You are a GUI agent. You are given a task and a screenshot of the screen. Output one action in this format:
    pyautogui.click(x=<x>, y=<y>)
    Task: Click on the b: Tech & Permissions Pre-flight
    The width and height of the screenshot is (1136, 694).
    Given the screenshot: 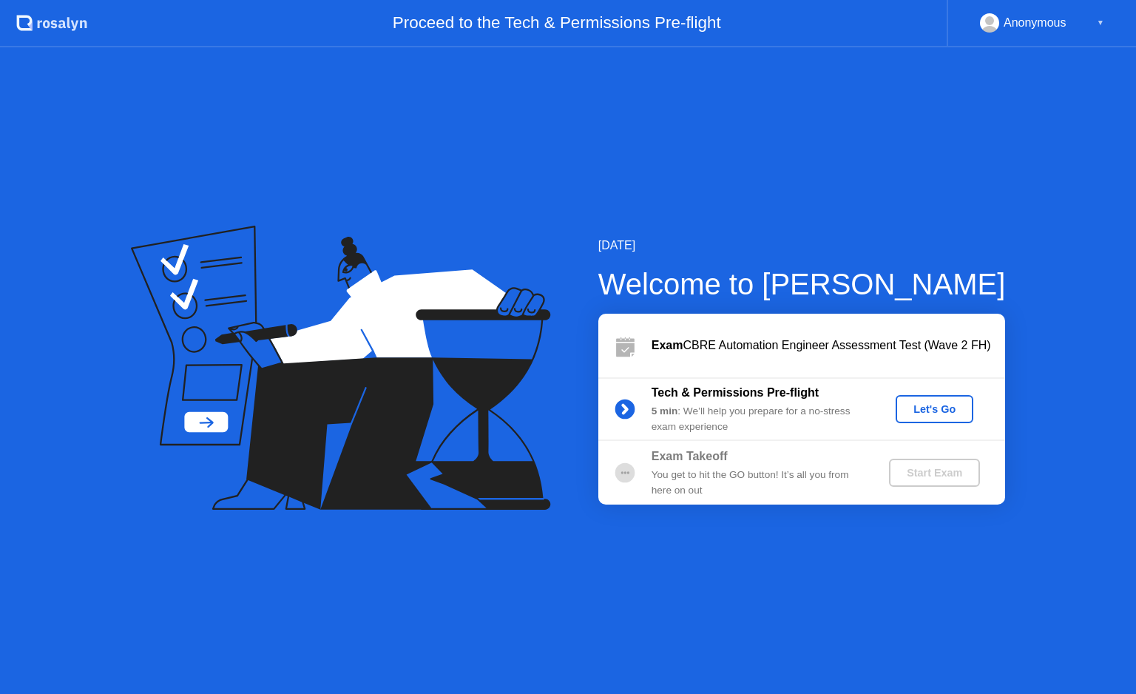 What is the action you would take?
    pyautogui.click(x=735, y=392)
    